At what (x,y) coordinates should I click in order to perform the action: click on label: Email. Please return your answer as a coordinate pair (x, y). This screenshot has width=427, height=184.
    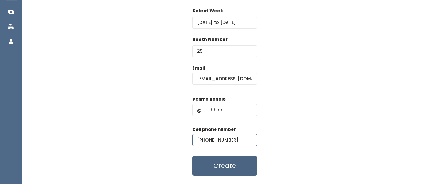
    Looking at the image, I should click on (199, 68).